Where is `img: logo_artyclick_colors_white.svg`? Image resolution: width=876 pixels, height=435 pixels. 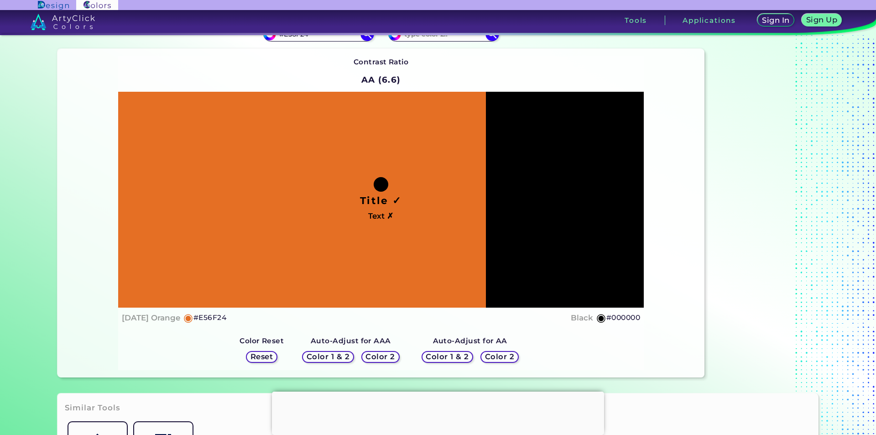 img: logo_artyclick_colors_white.svg is located at coordinates (63, 22).